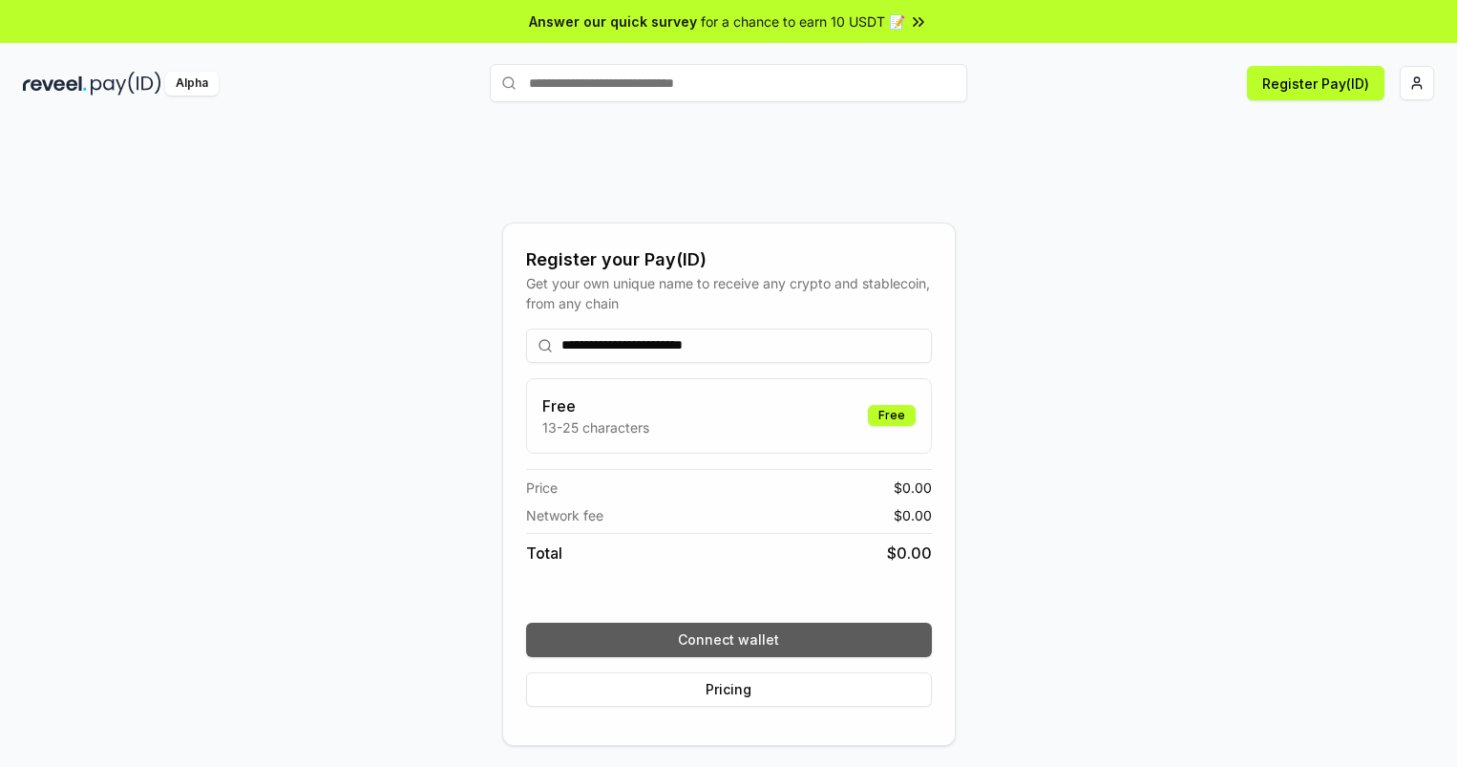  What do you see at coordinates (1316, 83) in the screenshot?
I see `button: Register Pay(ID)` at bounding box center [1316, 83].